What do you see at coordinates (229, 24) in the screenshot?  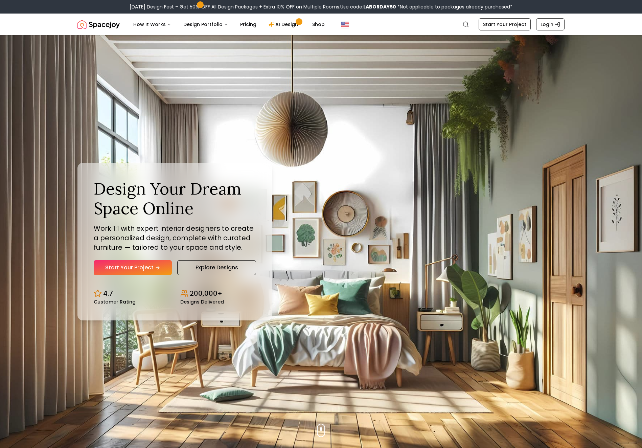 I see `nav: Main` at bounding box center [229, 24].